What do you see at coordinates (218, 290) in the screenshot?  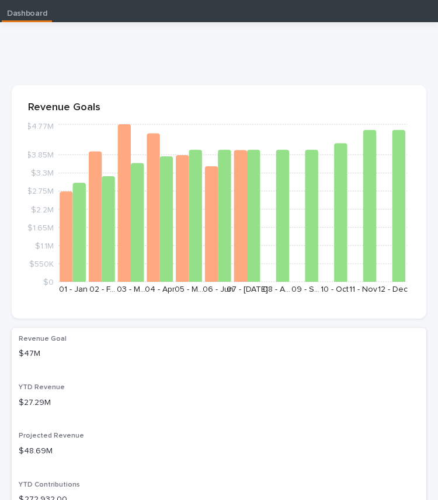 I see `text: 06 - Jun` at bounding box center [218, 290].